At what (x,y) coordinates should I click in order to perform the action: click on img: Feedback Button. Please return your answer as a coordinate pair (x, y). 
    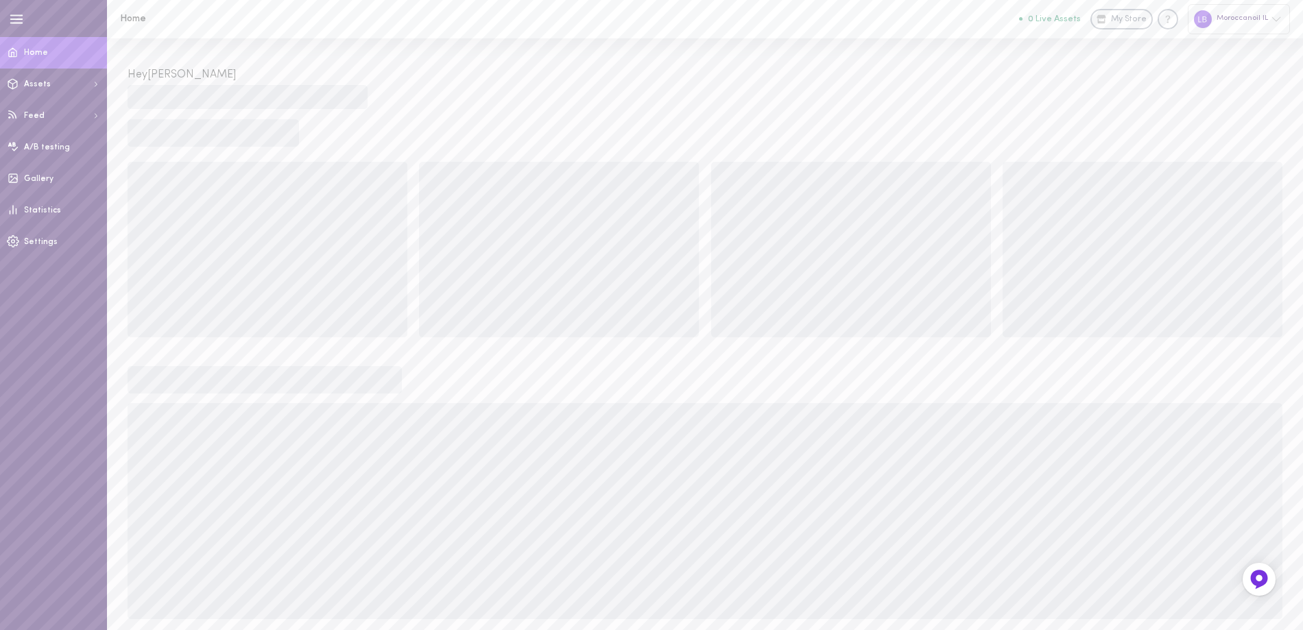
    Looking at the image, I should click on (1259, 580).